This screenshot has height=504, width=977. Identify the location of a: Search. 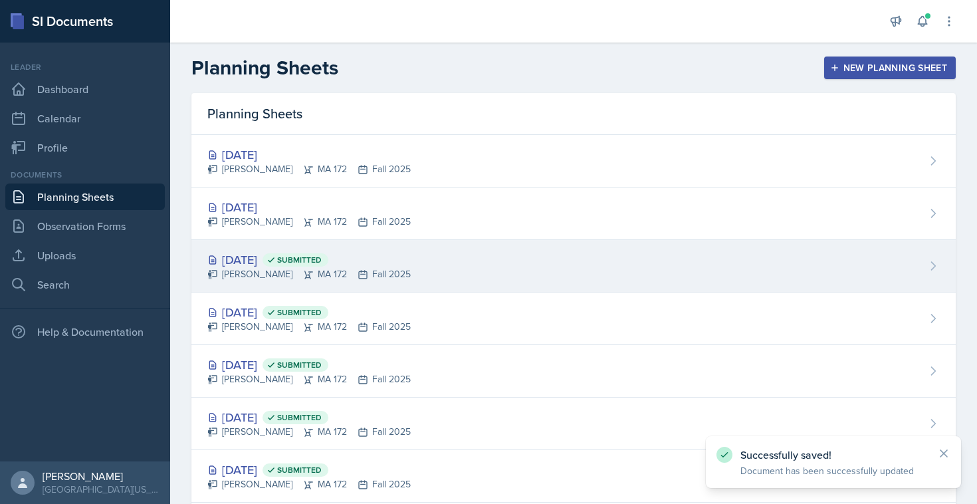
(85, 285).